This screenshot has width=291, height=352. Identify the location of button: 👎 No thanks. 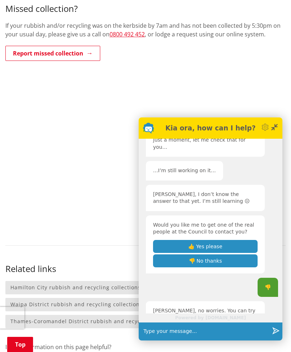
(205, 261).